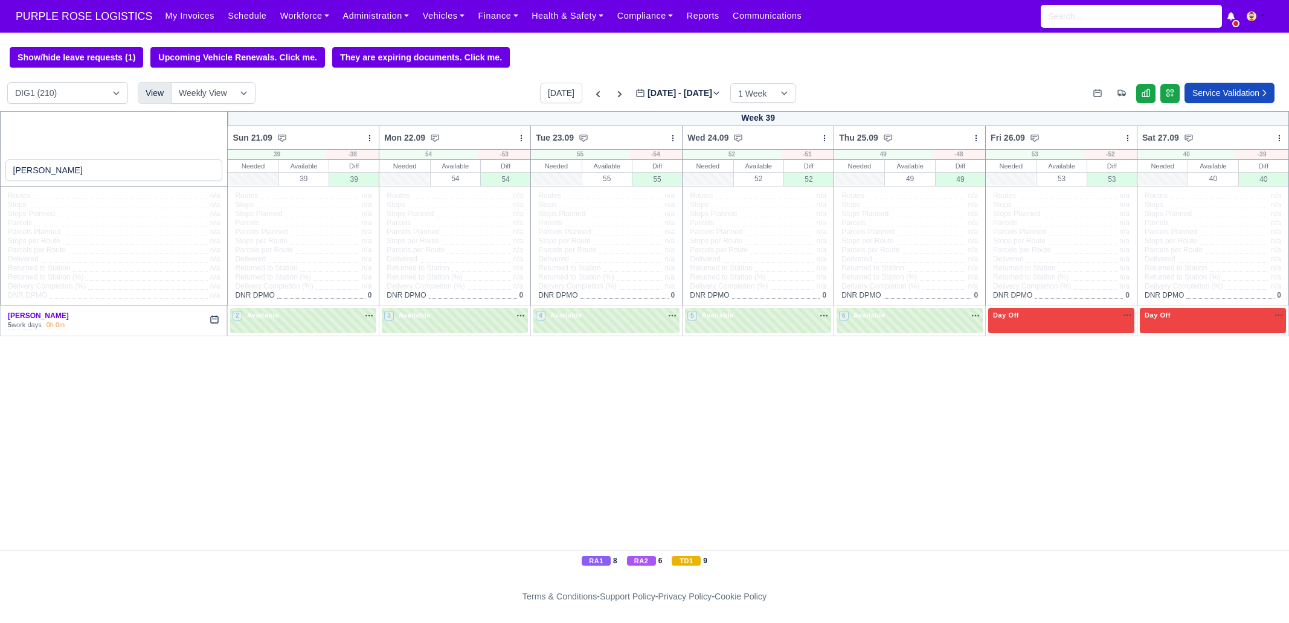 The image size is (1289, 623). I want to click on span: Routes, so click(1004, 196).